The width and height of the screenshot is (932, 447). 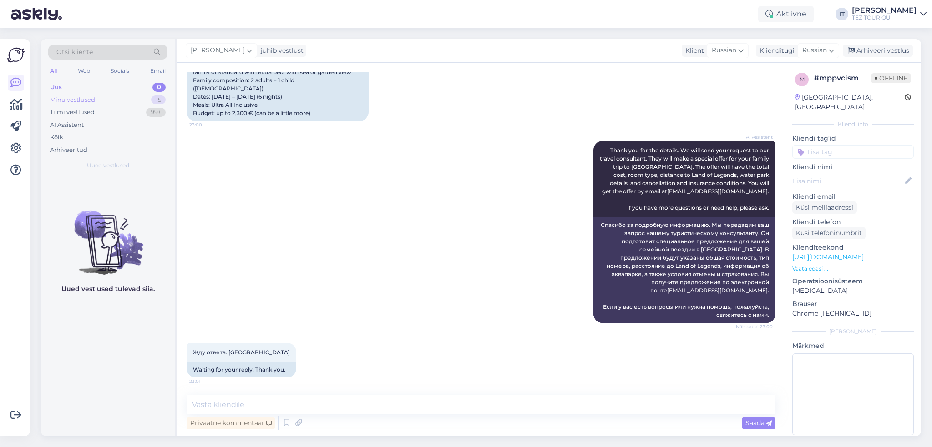 What do you see at coordinates (754, 327) in the screenshot?
I see `span: Nähtud ✓ 23:00` at bounding box center [754, 327].